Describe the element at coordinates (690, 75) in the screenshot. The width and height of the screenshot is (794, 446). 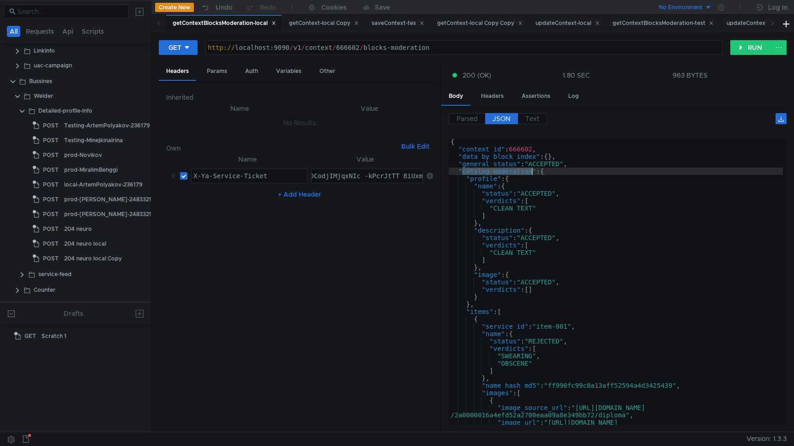
I see `div: 963 BYTES` at that location.